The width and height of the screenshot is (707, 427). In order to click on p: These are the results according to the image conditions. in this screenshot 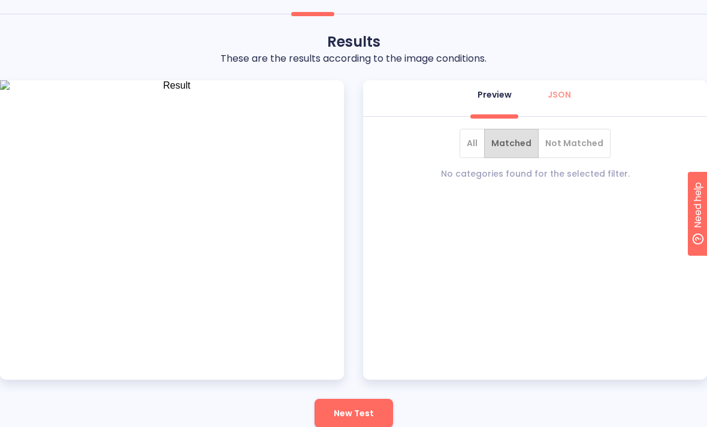, I will do `click(354, 59)`.